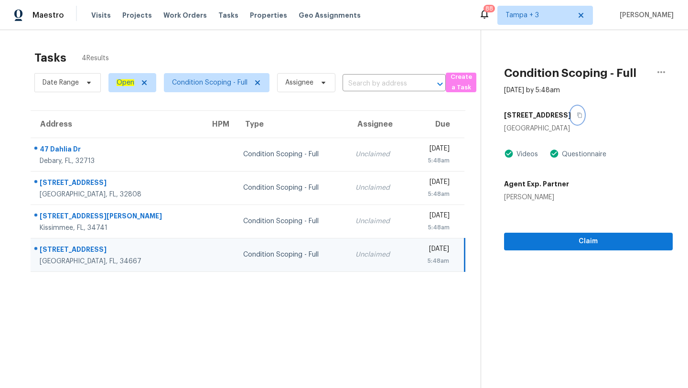  I want to click on th: Assignee, so click(378, 124).